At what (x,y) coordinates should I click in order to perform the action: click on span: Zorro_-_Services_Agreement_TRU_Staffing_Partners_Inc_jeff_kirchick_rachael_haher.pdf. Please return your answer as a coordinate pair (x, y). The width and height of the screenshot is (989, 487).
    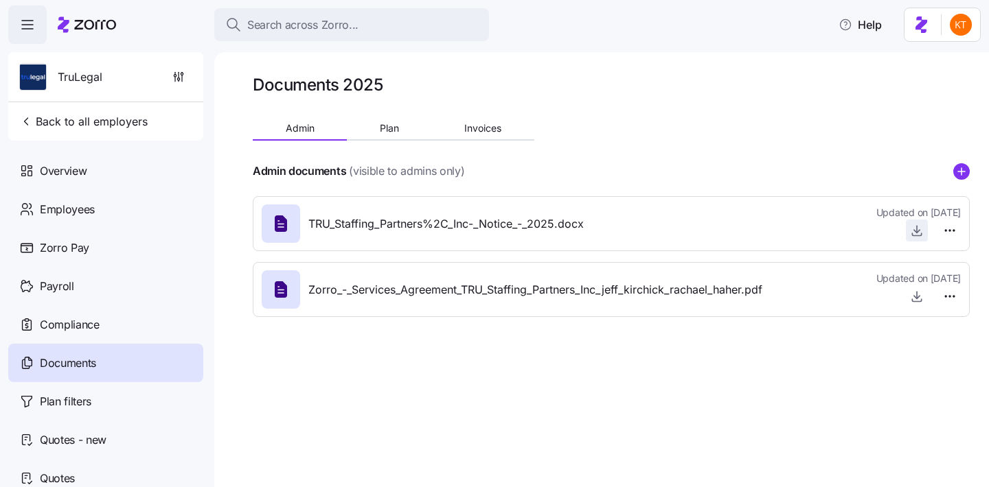
    Looking at the image, I should click on (535, 290).